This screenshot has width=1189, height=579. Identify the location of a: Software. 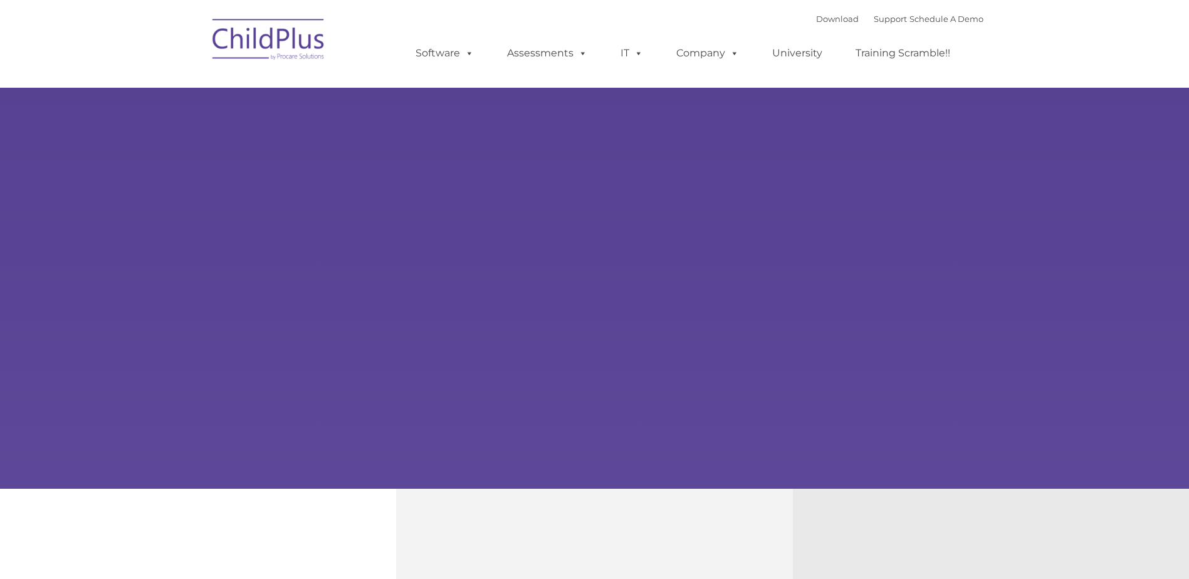
(444, 53).